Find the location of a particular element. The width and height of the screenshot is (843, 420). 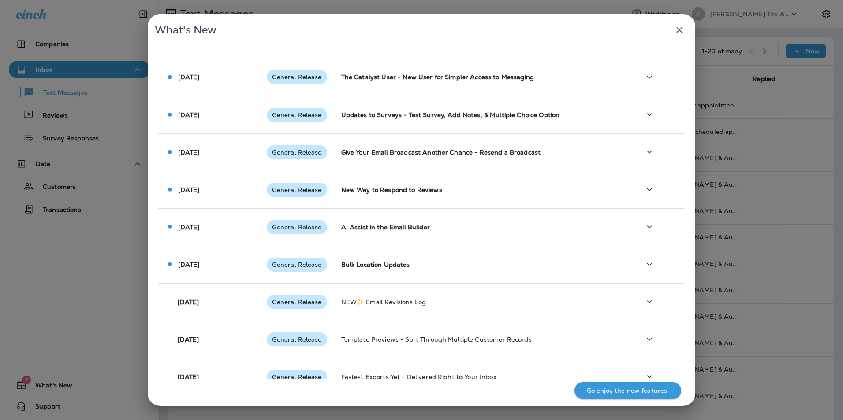

p: Updates to Surveys - Test Survey, Add Notes, & Multiple Choice Option is located at coordinates (484, 115).